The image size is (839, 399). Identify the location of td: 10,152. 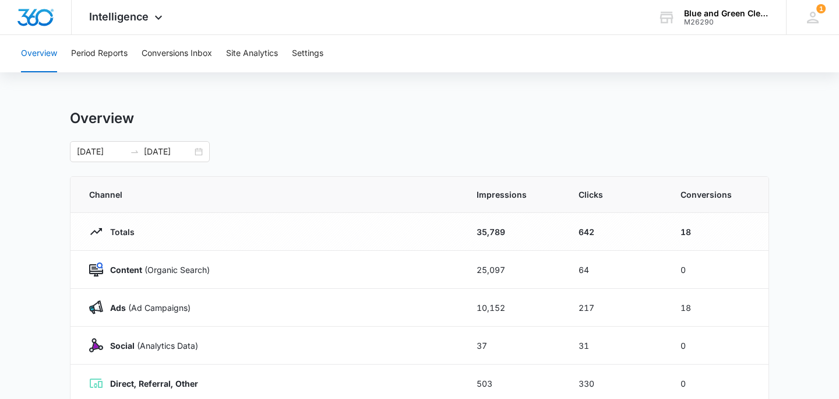
(513, 307).